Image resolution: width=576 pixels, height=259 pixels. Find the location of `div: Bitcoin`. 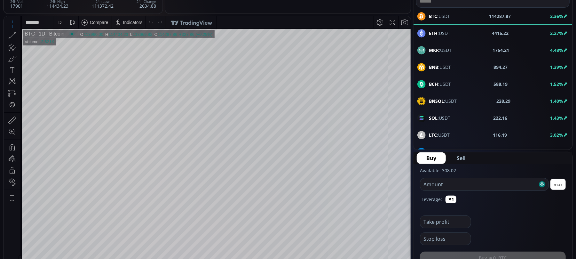

div: Bitcoin is located at coordinates (51, 18).